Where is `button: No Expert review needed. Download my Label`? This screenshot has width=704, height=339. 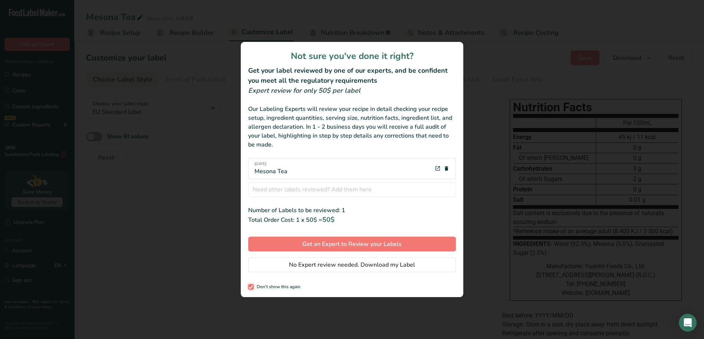
button: No Expert review needed. Download my Label is located at coordinates (352, 265).